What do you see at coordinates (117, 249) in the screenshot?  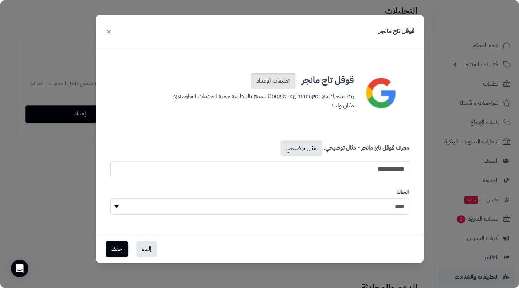 I see `button: حفظ` at bounding box center [117, 249].